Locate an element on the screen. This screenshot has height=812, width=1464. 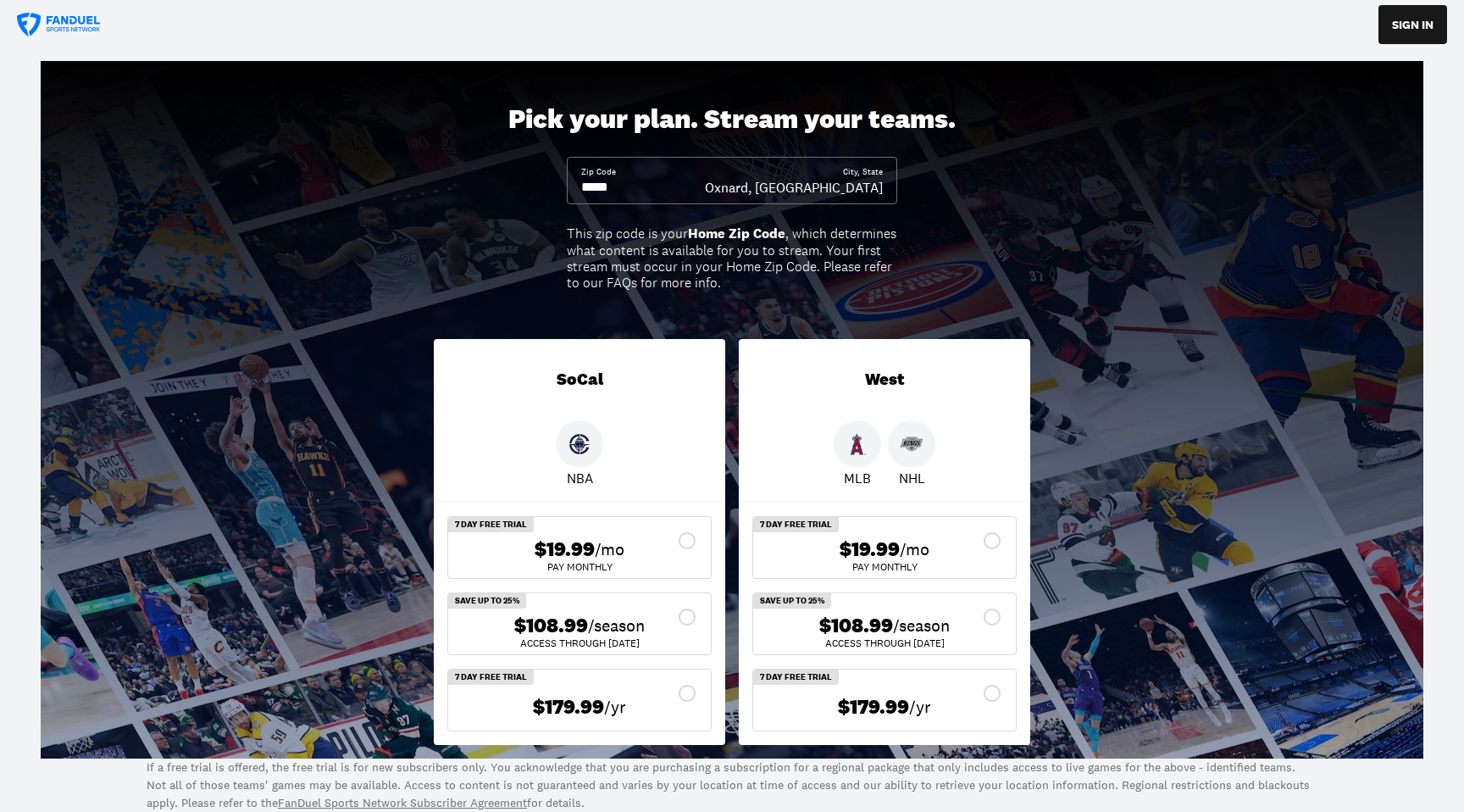
p: NHL is located at coordinates (912, 478).